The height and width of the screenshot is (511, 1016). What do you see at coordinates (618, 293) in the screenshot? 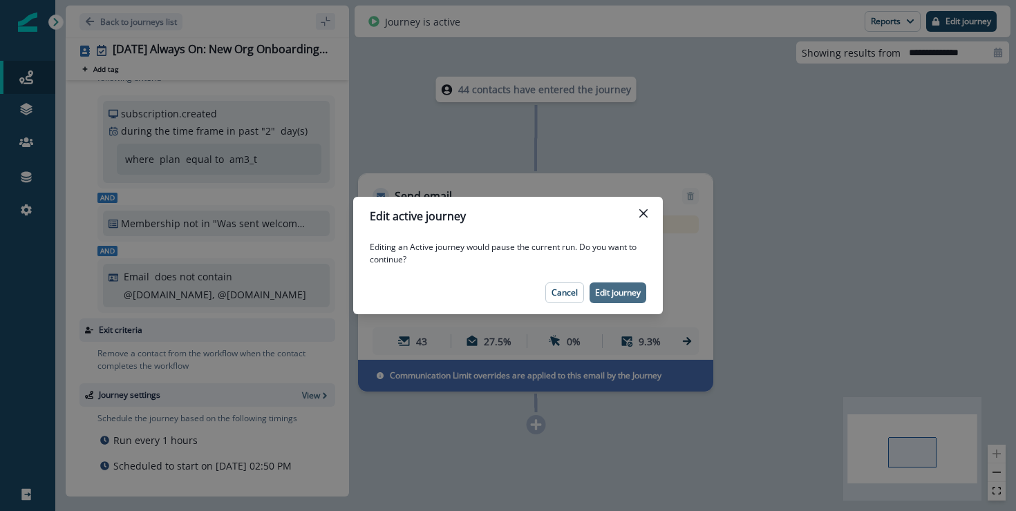
I see `p: Edit journey` at bounding box center [618, 293].